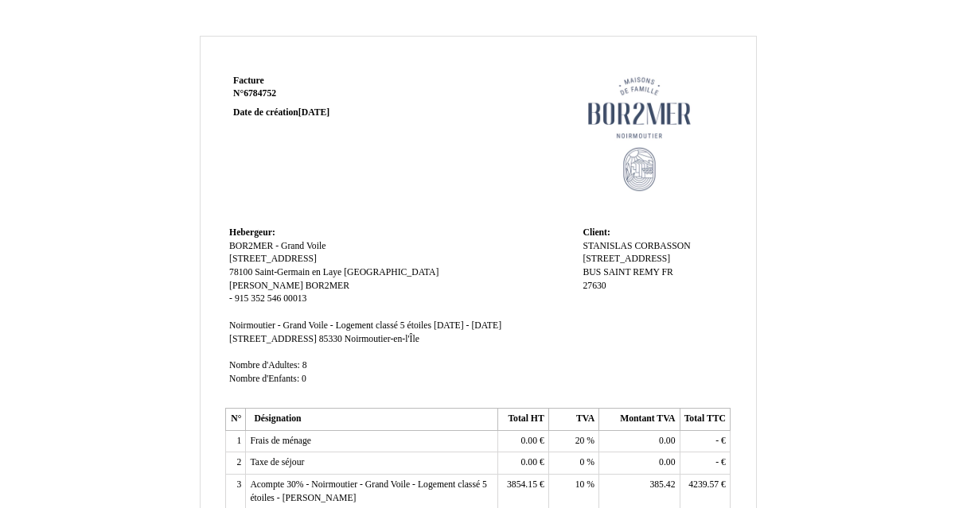 The image size is (955, 508). I want to click on th: Total TTC, so click(704, 420).